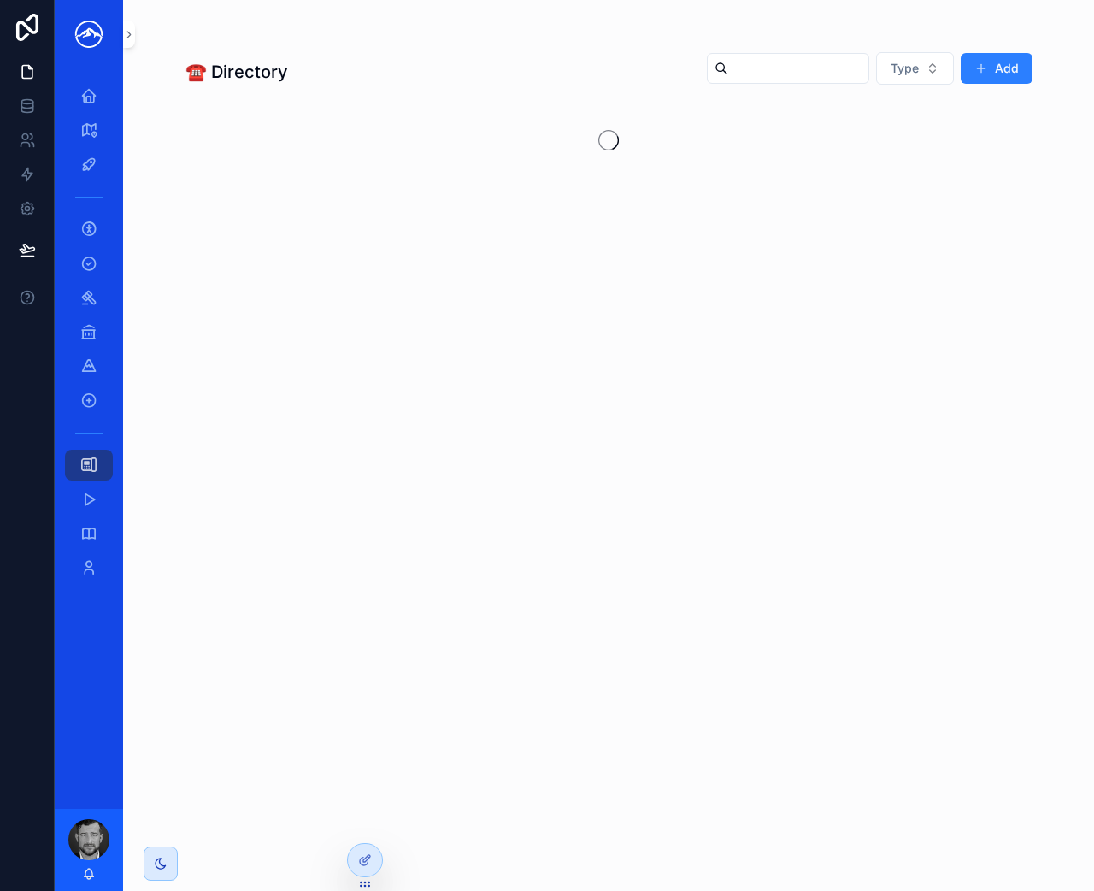  Describe the element at coordinates (237, 72) in the screenshot. I see `h1: ☎️ Directory` at that location.